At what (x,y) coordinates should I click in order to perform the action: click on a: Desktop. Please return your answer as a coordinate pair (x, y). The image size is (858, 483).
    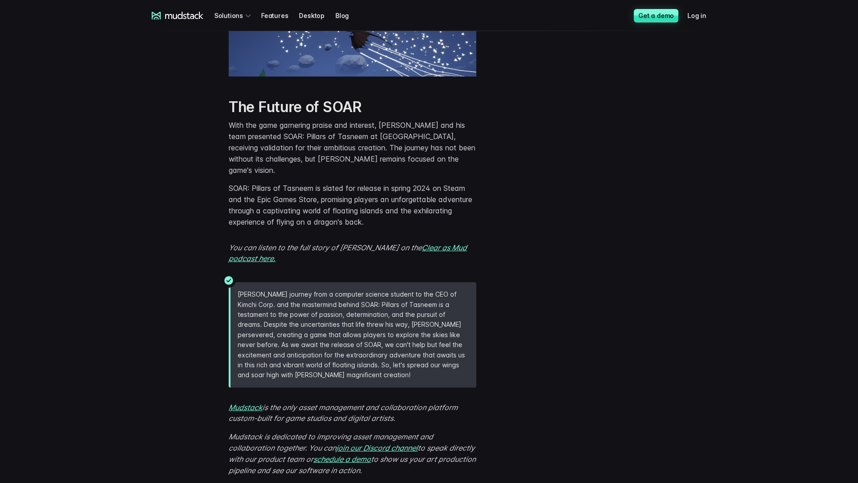
    Looking at the image, I should click on (317, 15).